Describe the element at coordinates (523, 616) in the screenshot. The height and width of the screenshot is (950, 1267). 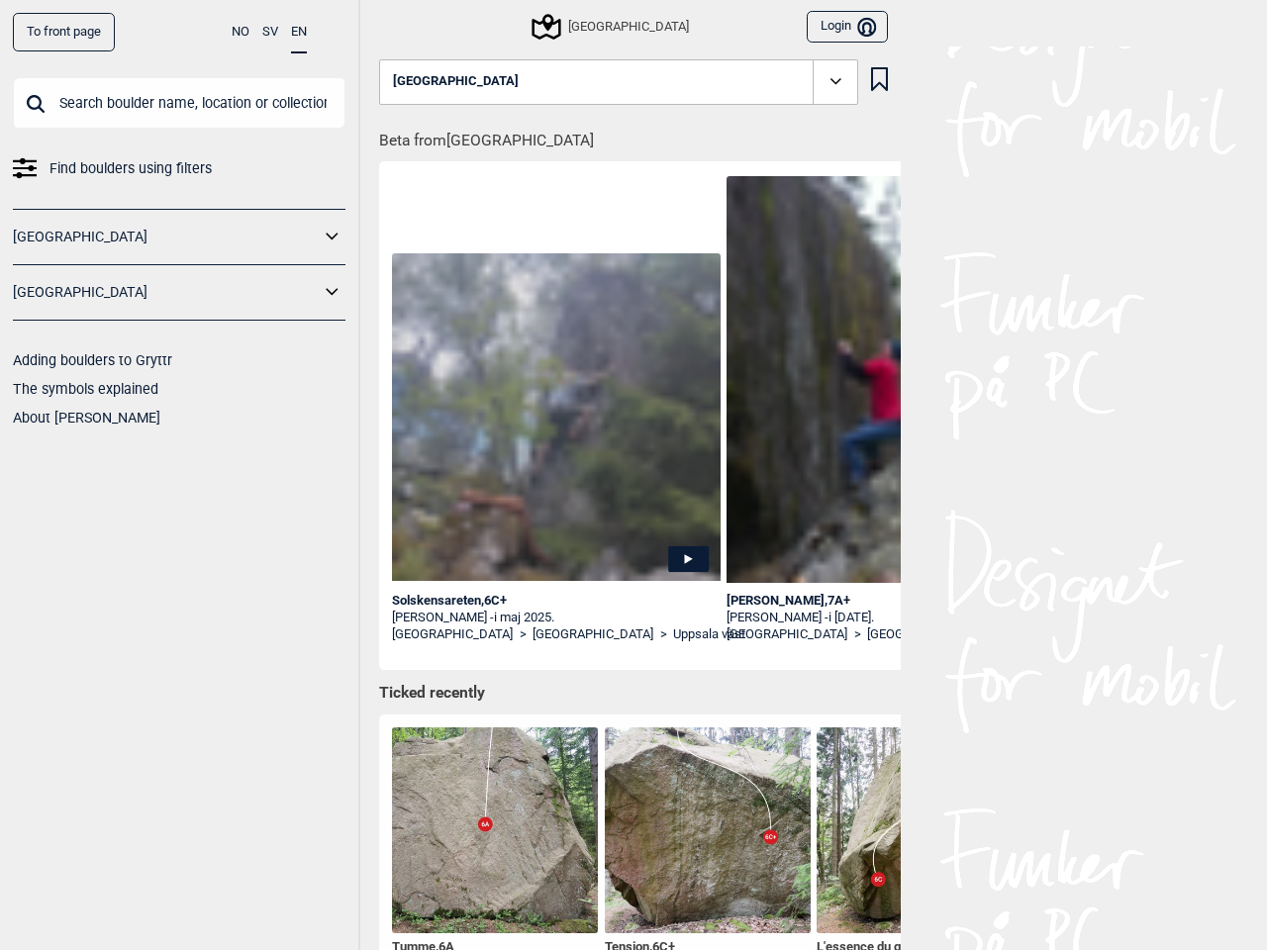
I see `span: i maj 2025.` at that location.